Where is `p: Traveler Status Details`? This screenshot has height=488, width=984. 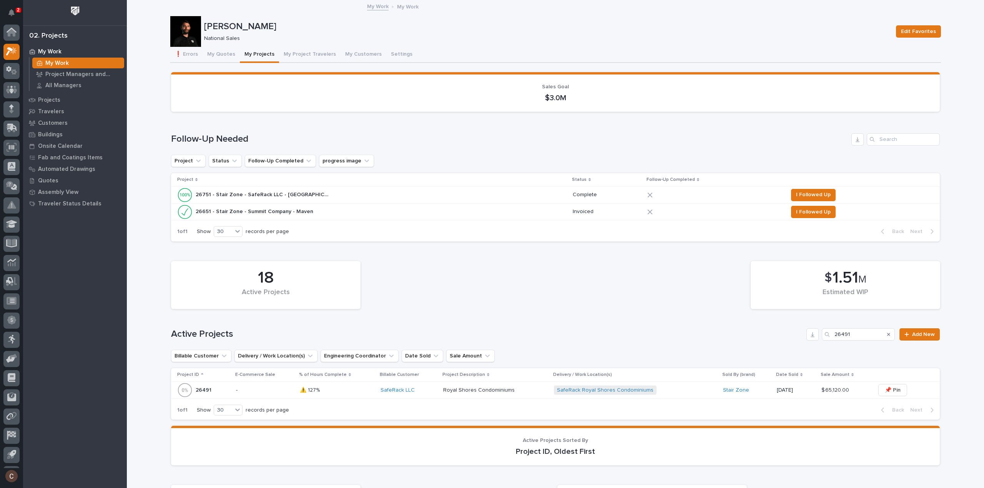
p: Traveler Status Details is located at coordinates (70, 204).